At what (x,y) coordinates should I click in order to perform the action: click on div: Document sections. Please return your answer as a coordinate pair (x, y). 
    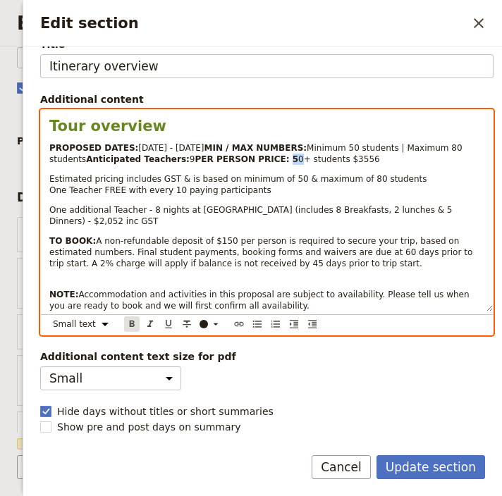
    Looking at the image, I should click on (81, 197).